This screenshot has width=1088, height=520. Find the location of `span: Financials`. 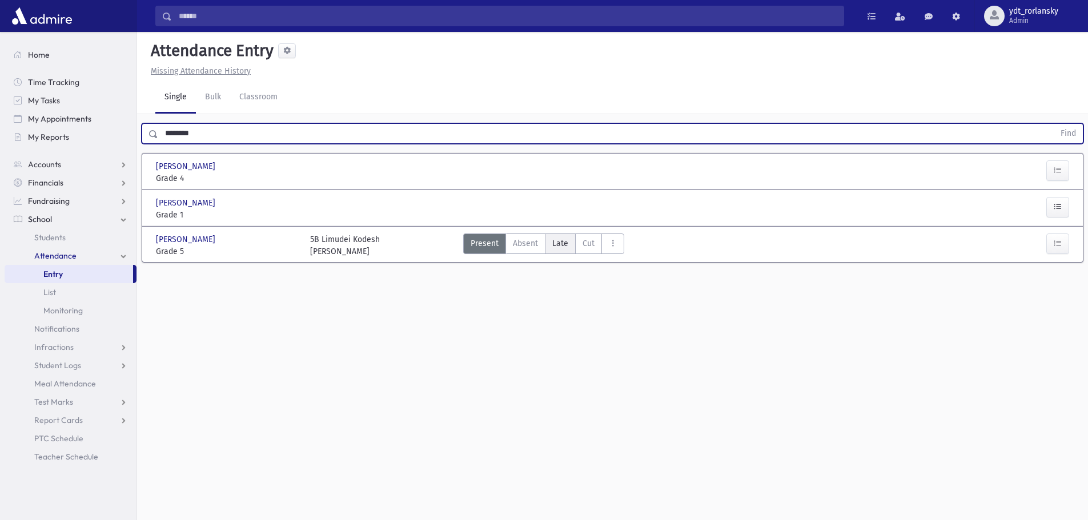

span: Financials is located at coordinates (46, 183).